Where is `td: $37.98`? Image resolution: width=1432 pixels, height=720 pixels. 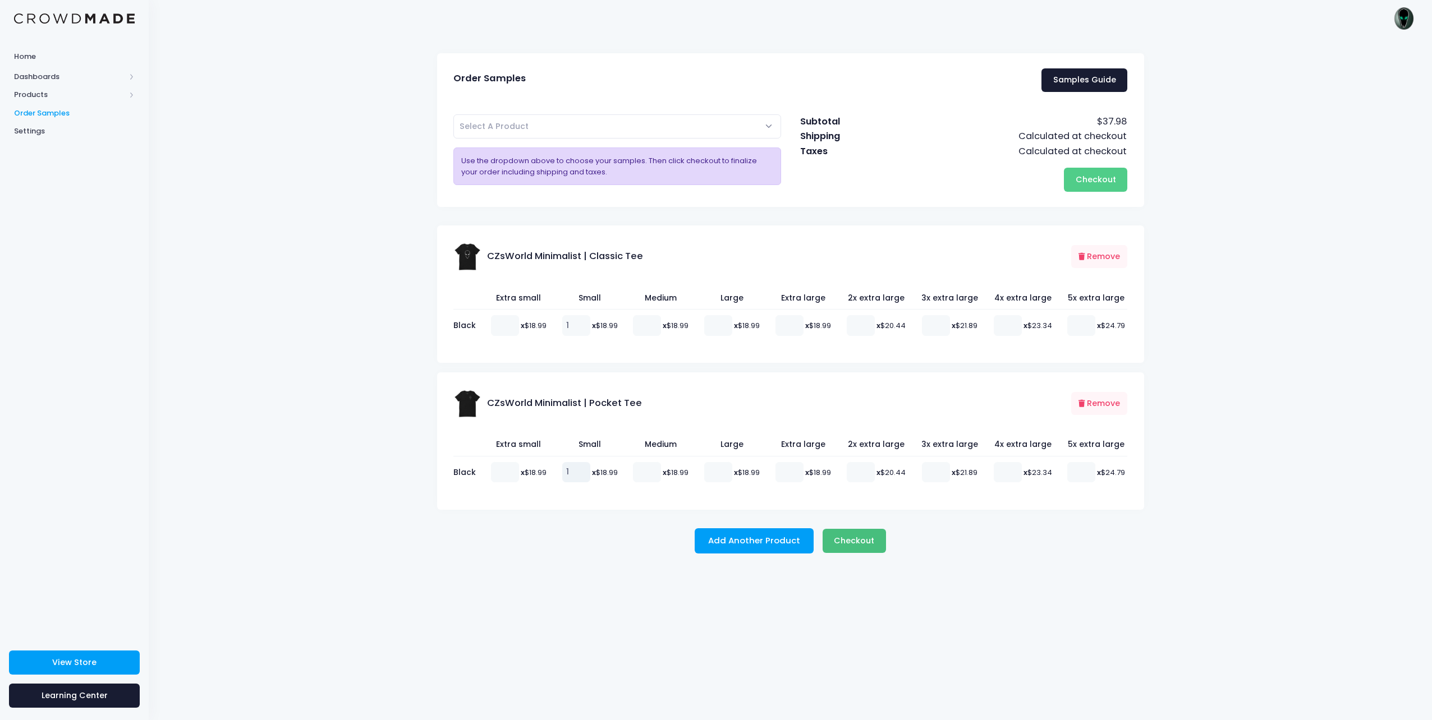
td: $37.98 is located at coordinates (1008, 122).